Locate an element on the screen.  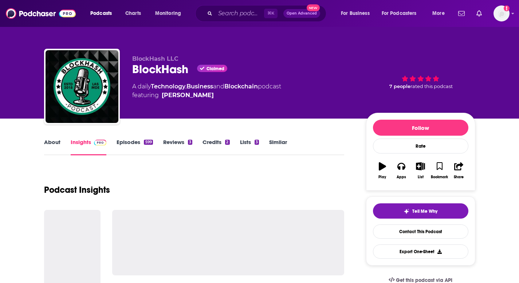
span: For Podcasters is located at coordinates (399, 13).